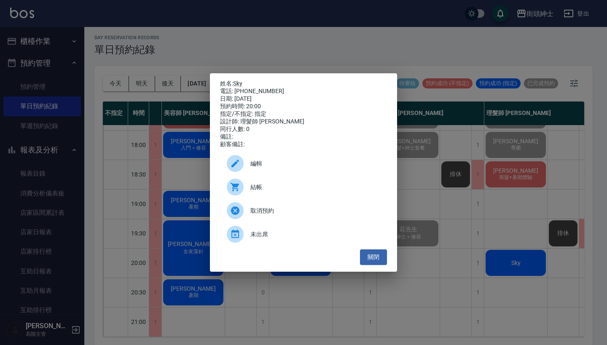 The image size is (607, 345). Describe the element at coordinates (373, 257) in the screenshot. I see `button: 關閉` at that location.